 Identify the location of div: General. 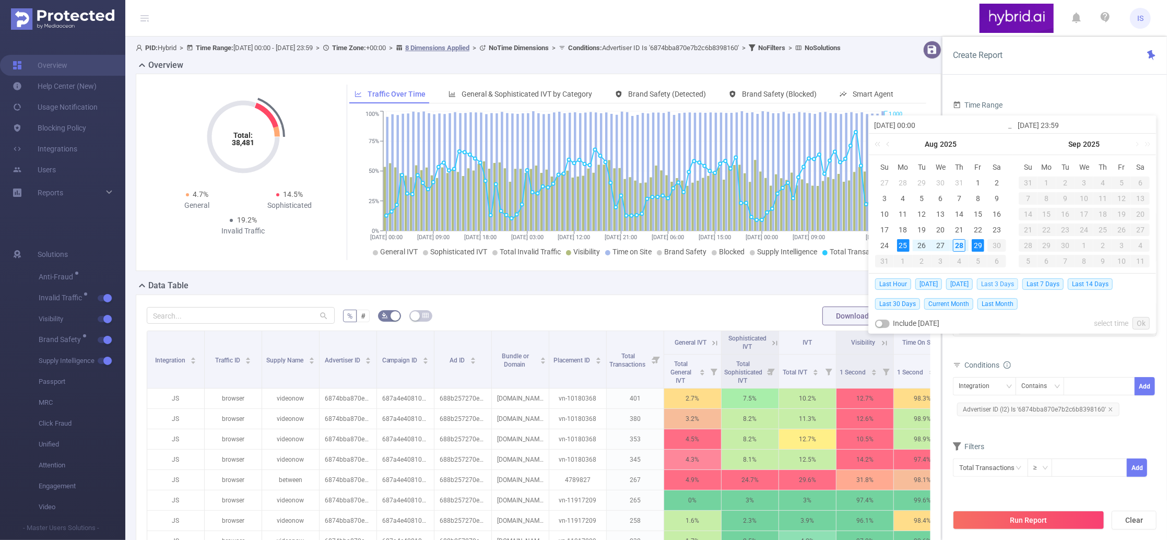
(197, 205).